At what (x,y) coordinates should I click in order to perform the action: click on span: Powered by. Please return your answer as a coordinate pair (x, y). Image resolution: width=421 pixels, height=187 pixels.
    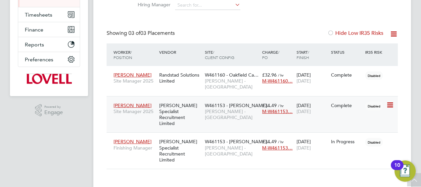
    Looking at the image, I should click on (54, 107).